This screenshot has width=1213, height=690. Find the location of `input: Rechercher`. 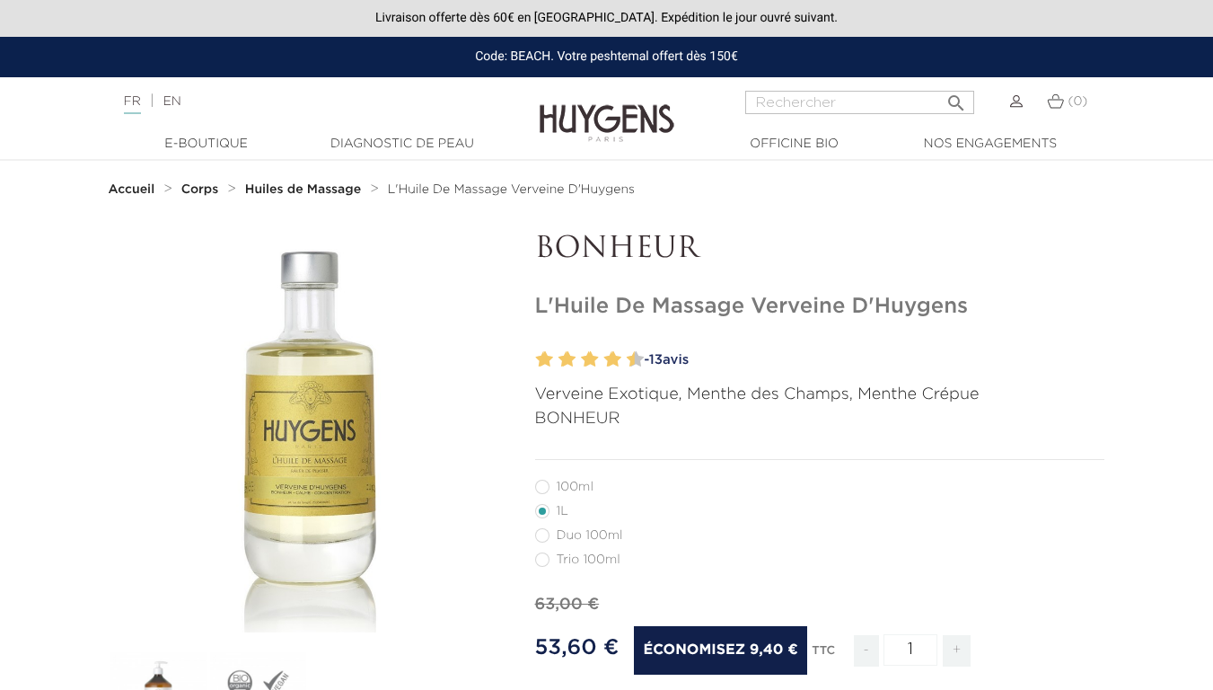

input: Rechercher is located at coordinates (859, 102).